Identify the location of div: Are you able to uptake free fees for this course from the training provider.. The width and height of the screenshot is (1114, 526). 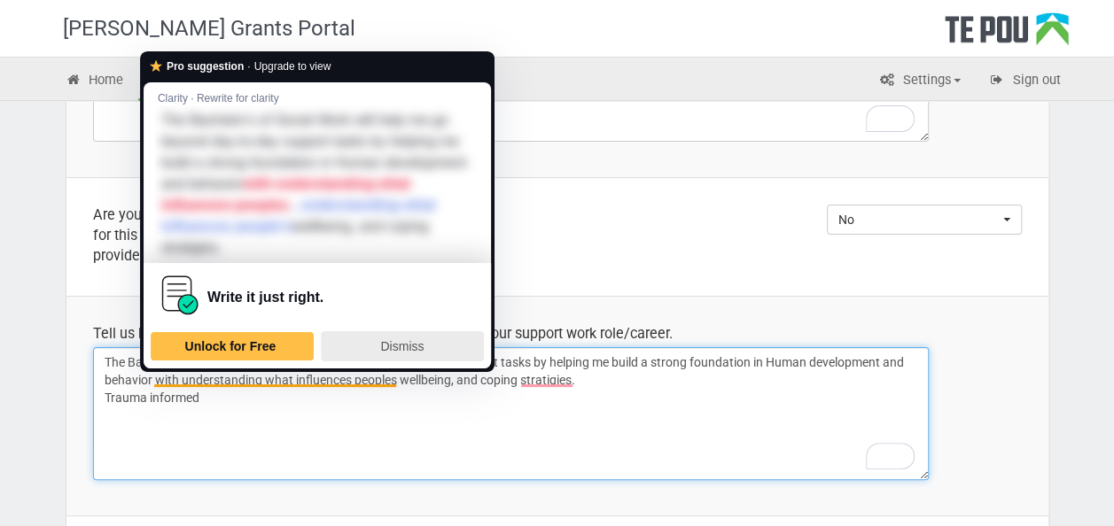
(201, 235).